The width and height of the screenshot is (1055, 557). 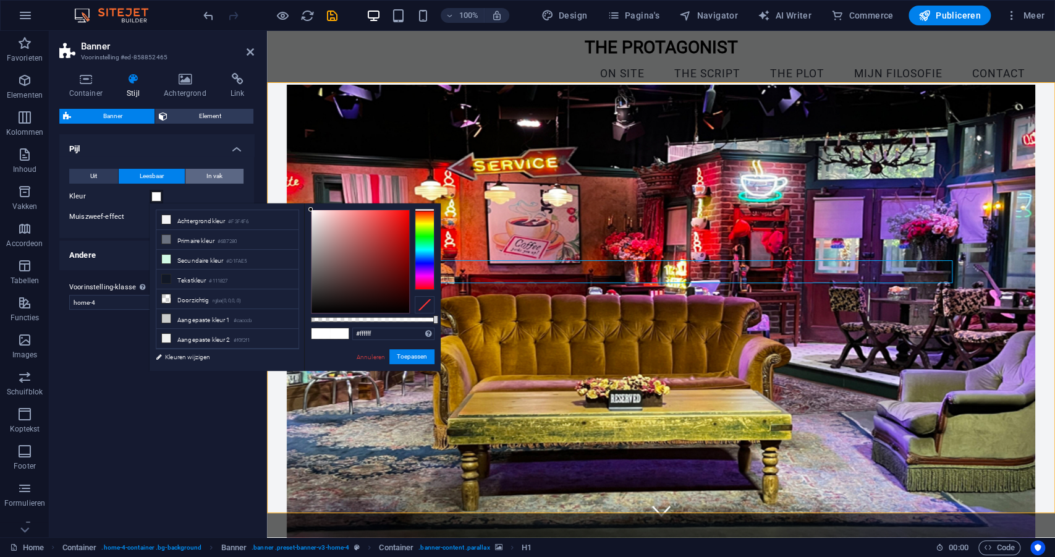 I want to click on h4: Link, so click(x=237, y=86).